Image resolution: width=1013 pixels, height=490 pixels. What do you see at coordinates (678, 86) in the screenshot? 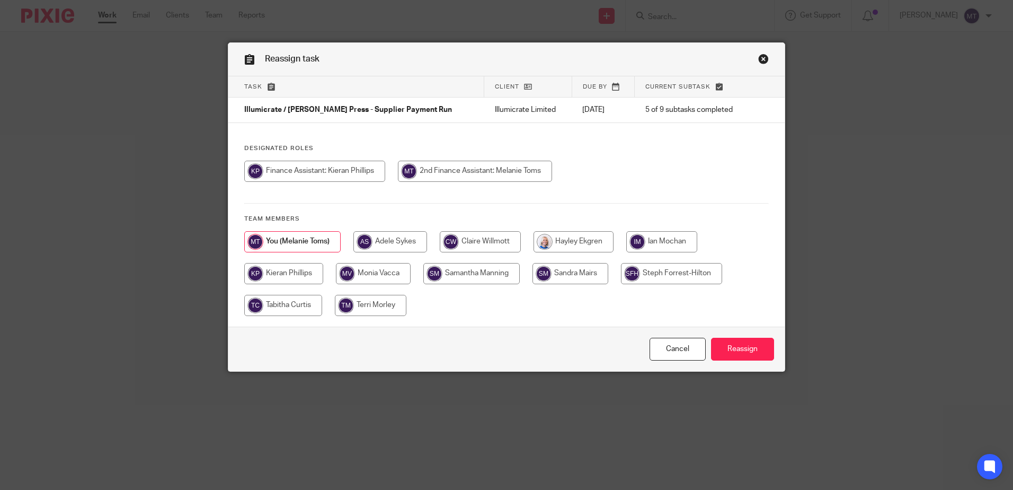
I see `span: Current subtask` at bounding box center [678, 86].